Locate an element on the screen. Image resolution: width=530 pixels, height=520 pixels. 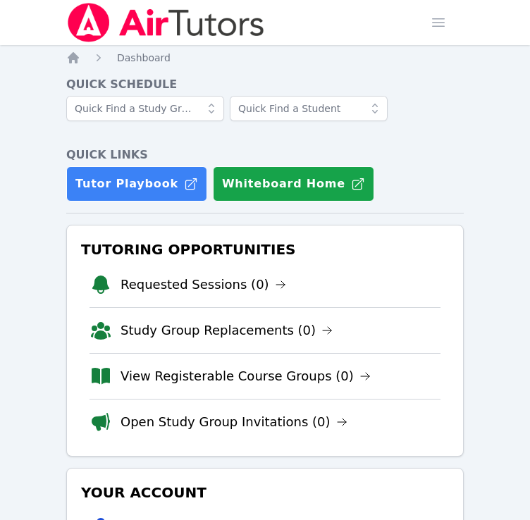
h3: Tutoring Opportunities is located at coordinates (265, 250).